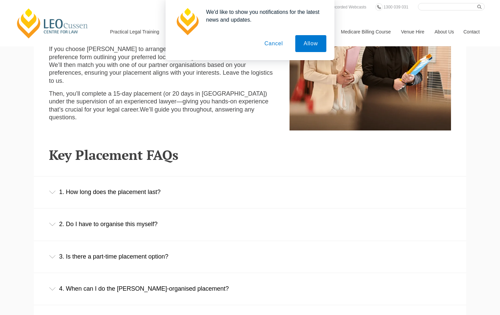 The width and height of the screenshot is (500, 315). I want to click on button: Cancel, so click(274, 44).